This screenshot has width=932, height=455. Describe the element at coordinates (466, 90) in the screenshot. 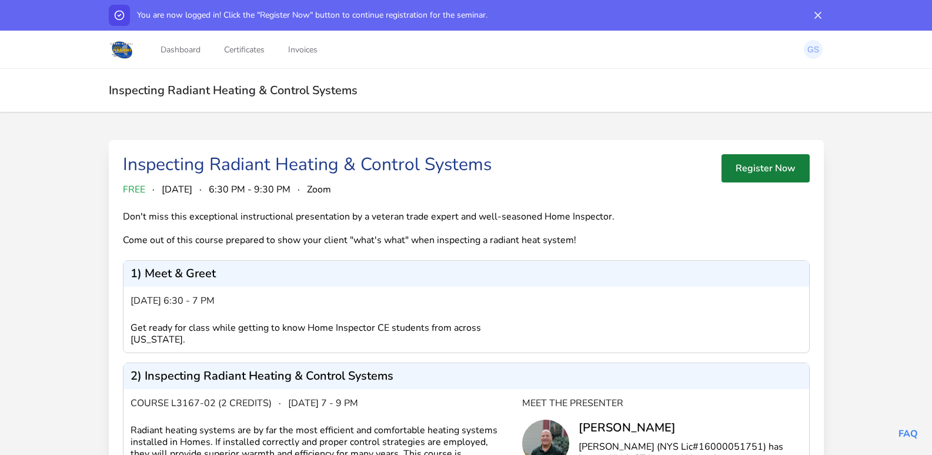

I see `h2: Inspecting Radiant Heating & Control Systems` at that location.